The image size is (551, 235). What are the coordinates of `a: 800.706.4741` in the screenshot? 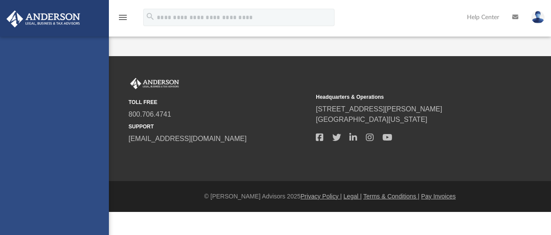 It's located at (150, 114).